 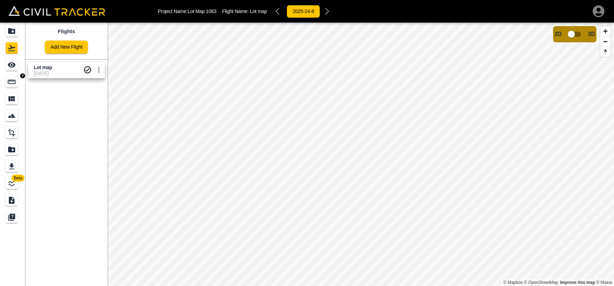 What do you see at coordinates (606, 52) in the screenshot?
I see `button: Reset bearing to north` at bounding box center [606, 52].